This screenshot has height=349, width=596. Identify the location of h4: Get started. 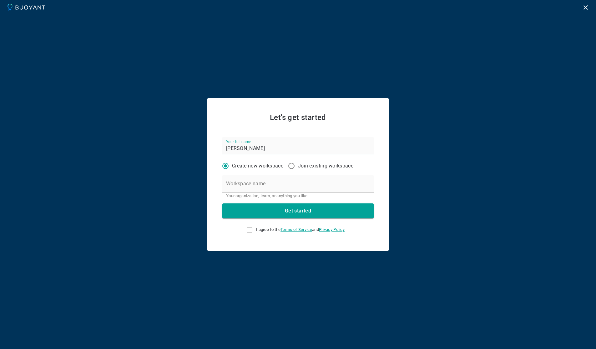
(298, 211).